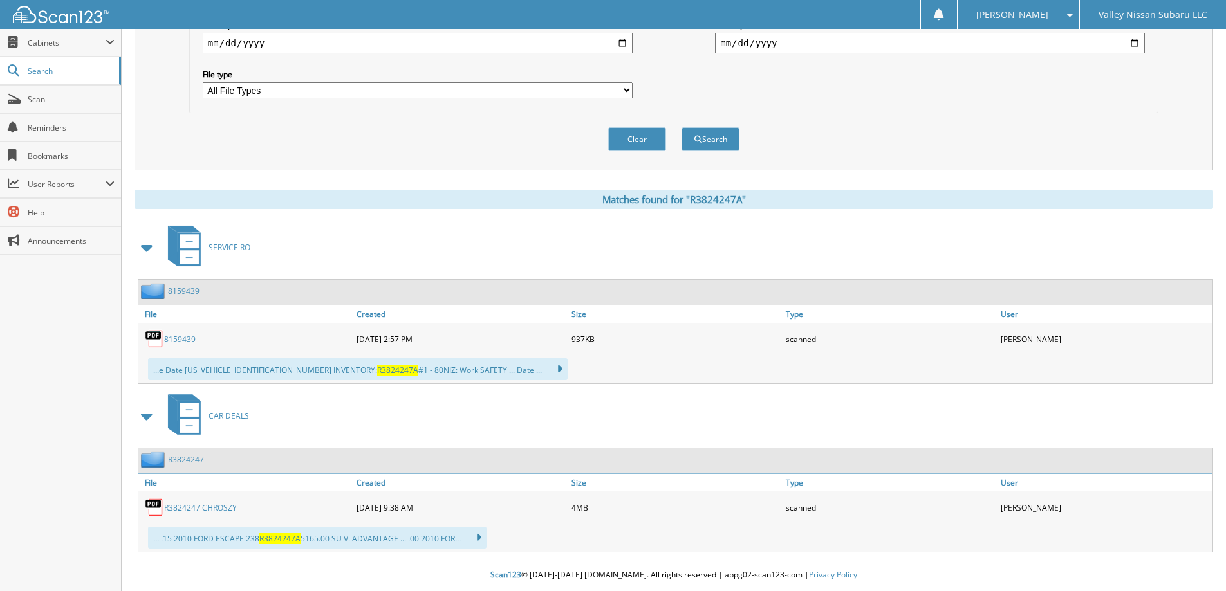 This screenshot has width=1226, height=591. I want to click on span: SERVICE RO, so click(229, 247).